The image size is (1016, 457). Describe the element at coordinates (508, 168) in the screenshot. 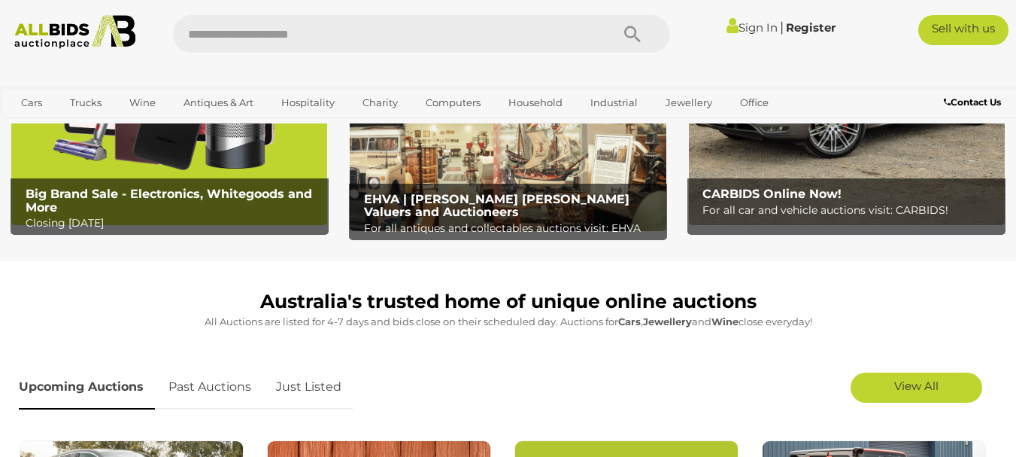

I see `img: EHVA | Evans Hastings Valuers and Auctioneers` at that location.